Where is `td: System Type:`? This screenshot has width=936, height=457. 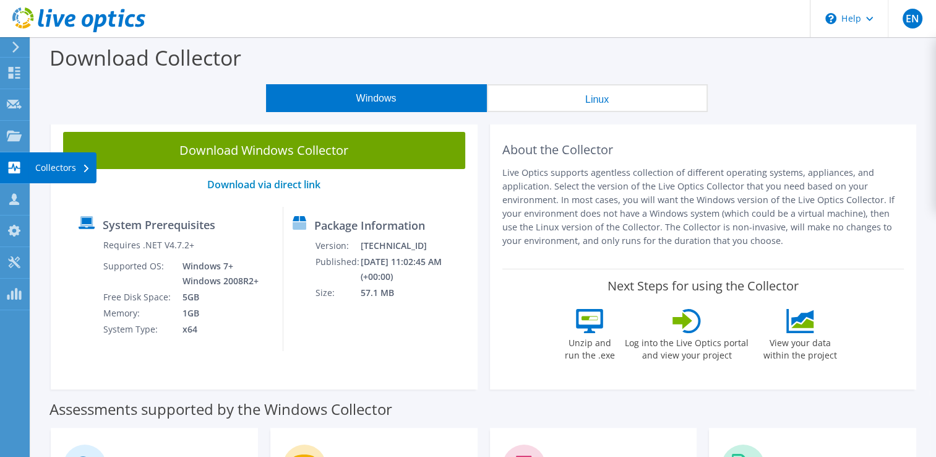 td: System Type: is located at coordinates (138, 329).